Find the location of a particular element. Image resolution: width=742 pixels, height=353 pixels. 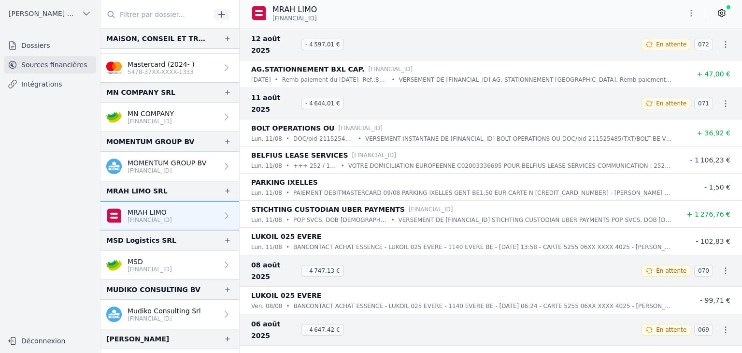

img: imageedit_2_6530439554.png is located at coordinates (114, 68).